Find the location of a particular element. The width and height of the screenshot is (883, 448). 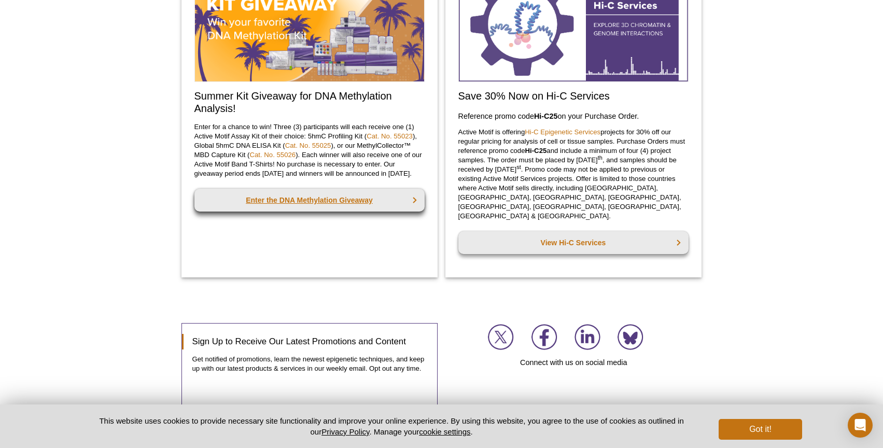

p: Active Motif is offering projects for 30% off our regular pricing for analysis of cell or tissue ... is located at coordinates (573, 174).